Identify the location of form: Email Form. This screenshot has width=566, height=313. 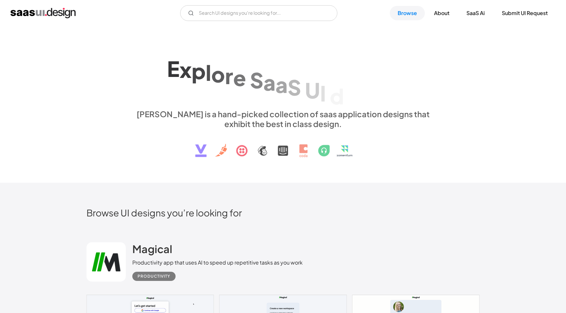
(259, 13).